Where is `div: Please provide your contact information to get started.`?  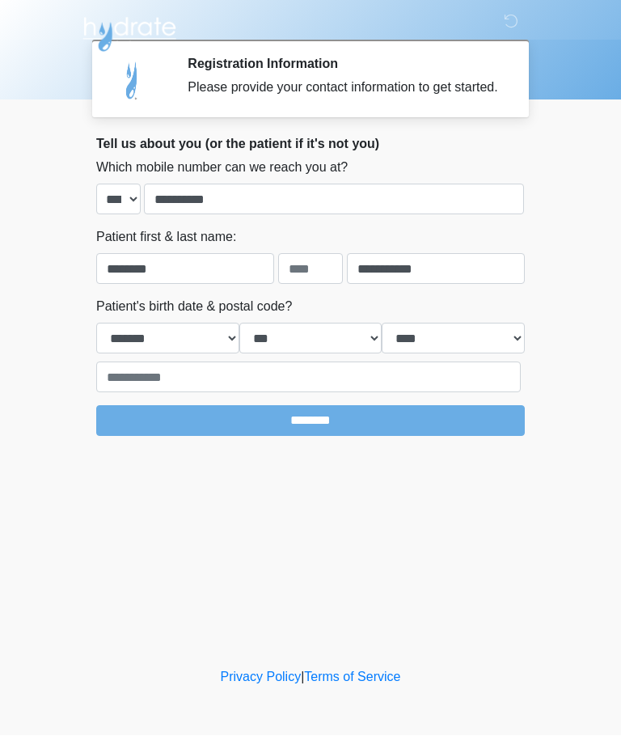
div: Please provide your contact information to get started. is located at coordinates (344, 88).